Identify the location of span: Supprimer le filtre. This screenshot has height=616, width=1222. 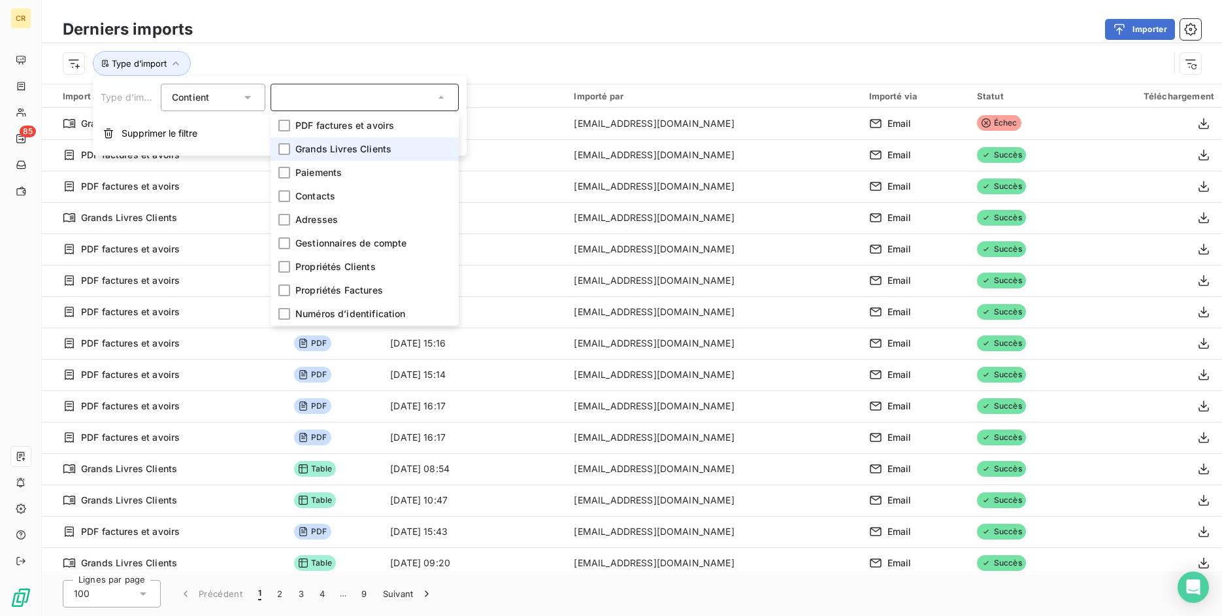
(160, 133).